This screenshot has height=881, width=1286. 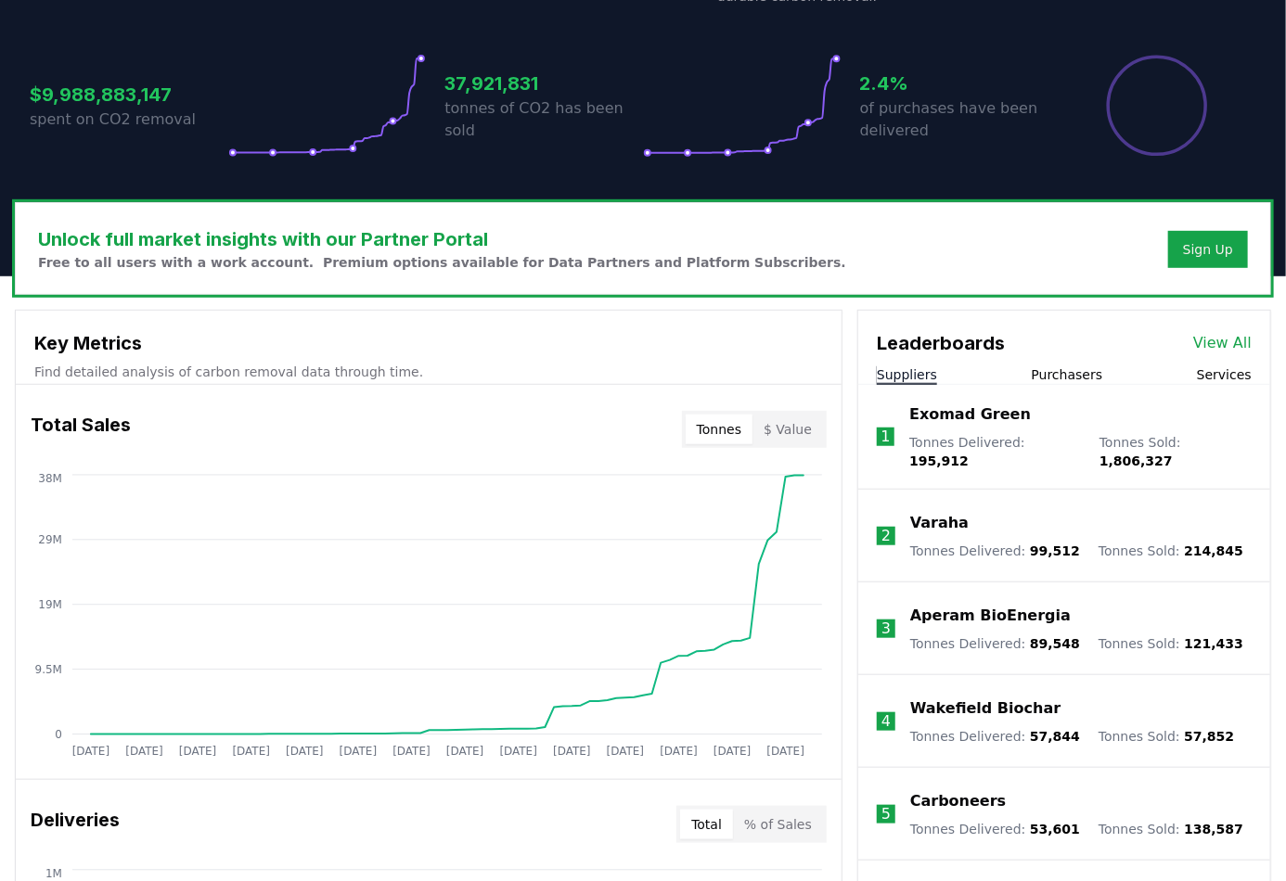 I want to click on p: Free to all users with a work account. Premium options available for Data Partners and Platform S..., so click(x=442, y=263).